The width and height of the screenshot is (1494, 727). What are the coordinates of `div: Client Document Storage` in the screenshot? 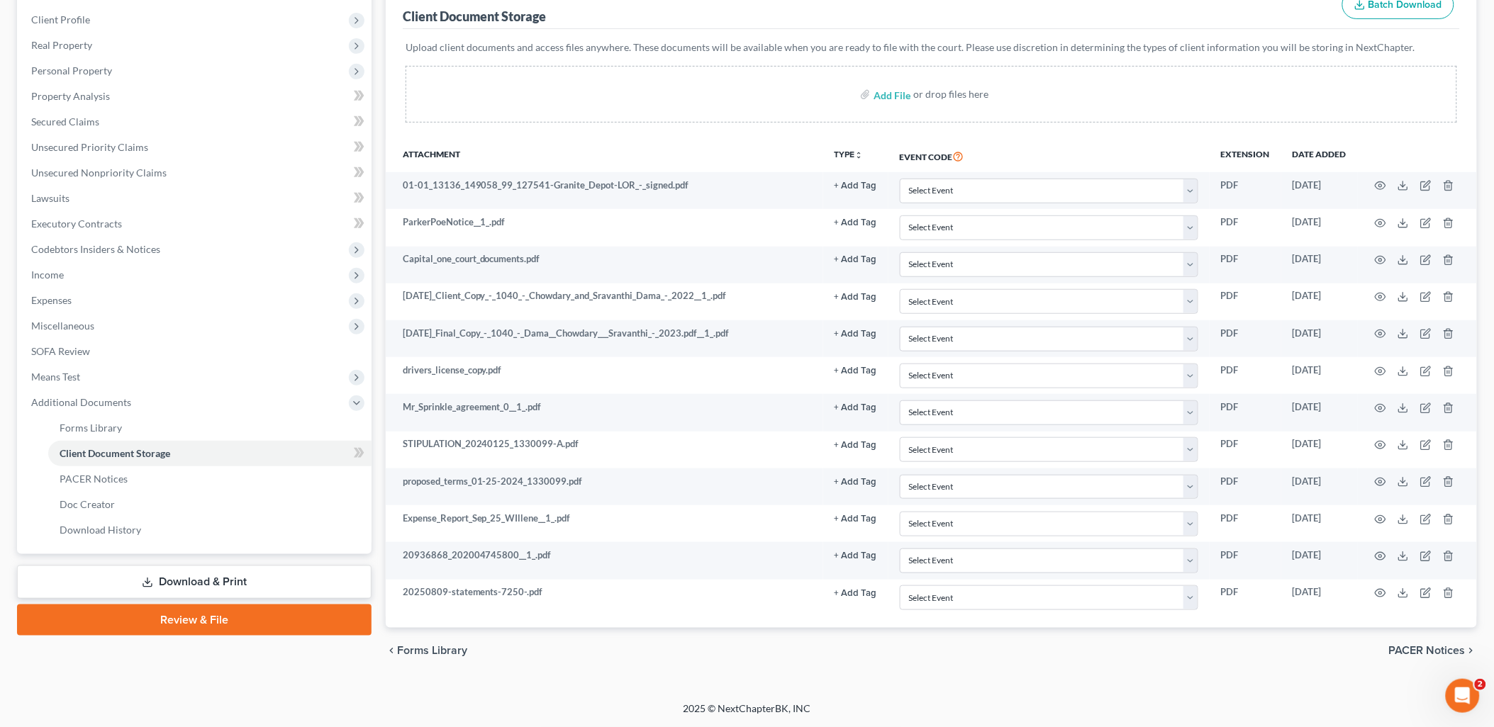 It's located at (474, 16).